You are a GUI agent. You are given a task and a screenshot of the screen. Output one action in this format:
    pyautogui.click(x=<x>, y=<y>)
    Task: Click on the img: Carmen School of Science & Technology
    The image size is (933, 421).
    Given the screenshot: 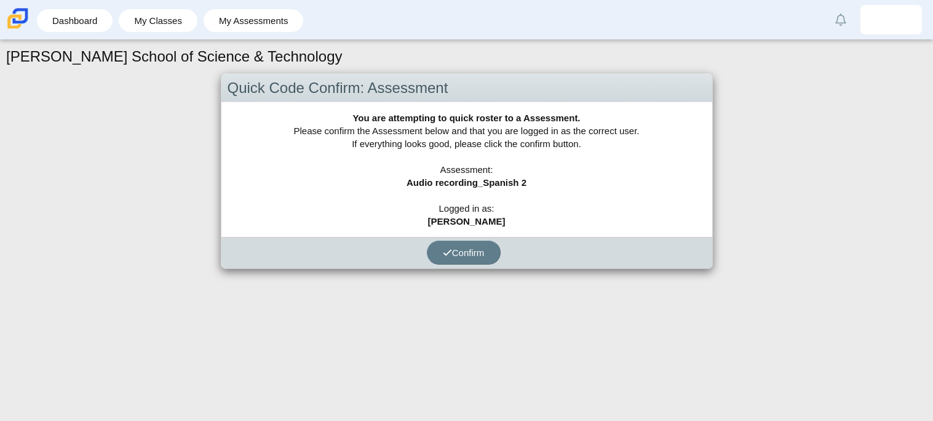 What is the action you would take?
    pyautogui.click(x=18, y=18)
    